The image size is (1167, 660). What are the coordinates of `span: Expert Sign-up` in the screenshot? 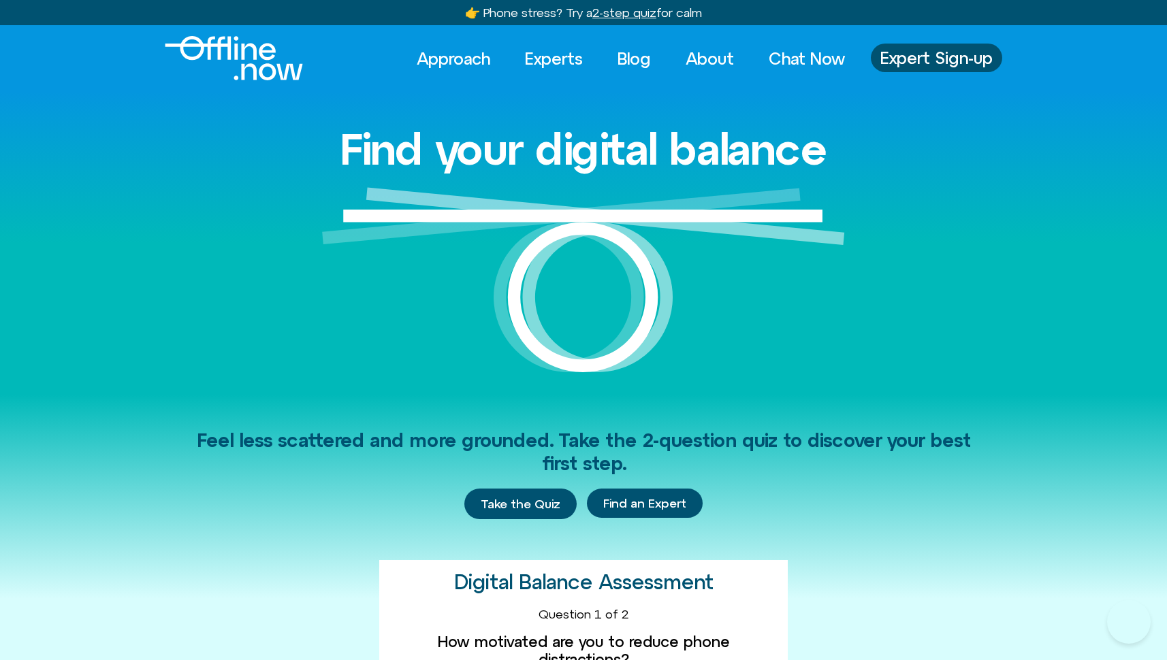 It's located at (936, 58).